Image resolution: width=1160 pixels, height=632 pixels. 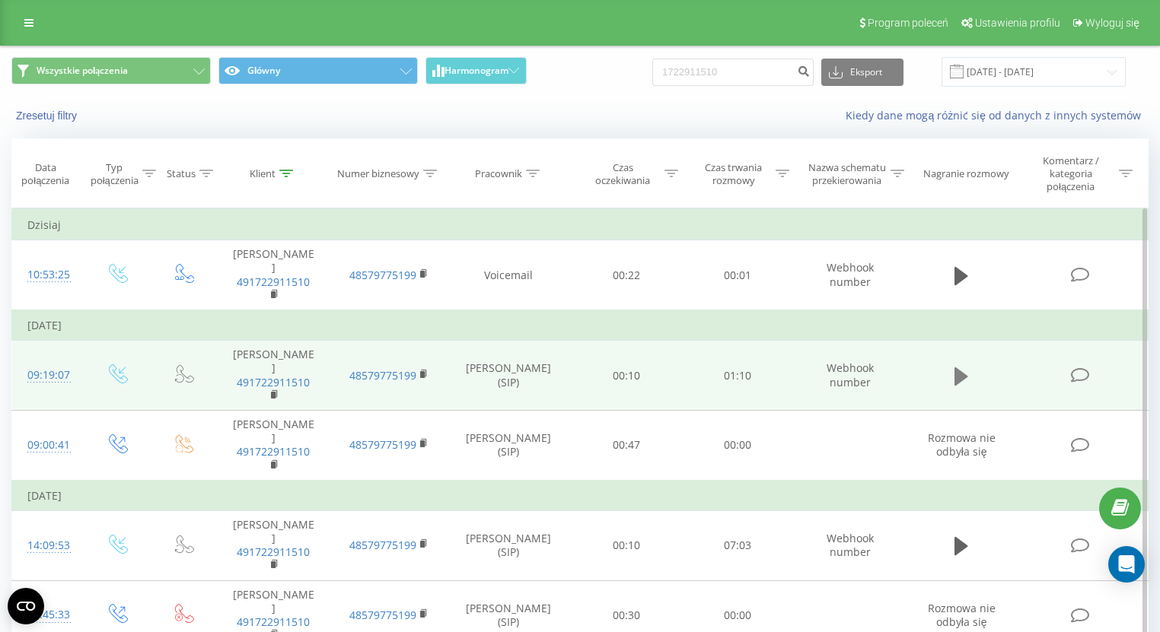 I want to click on span: Harmonogram, so click(x=476, y=71).